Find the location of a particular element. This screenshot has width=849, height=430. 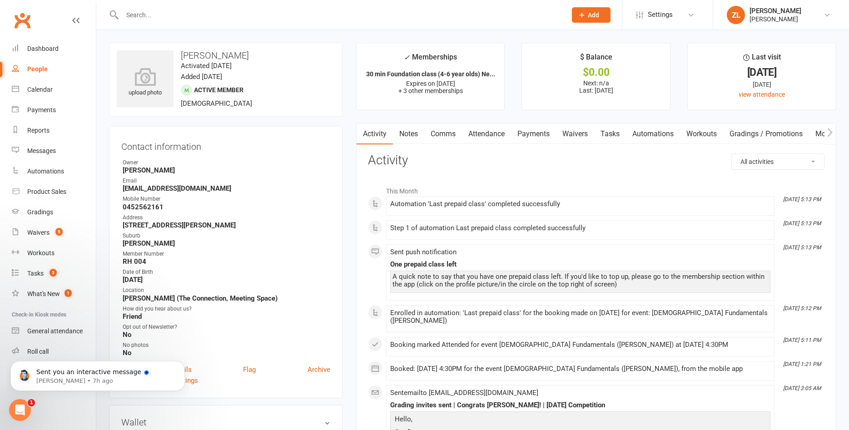

div: How did you hear about us? is located at coordinates (226, 309).